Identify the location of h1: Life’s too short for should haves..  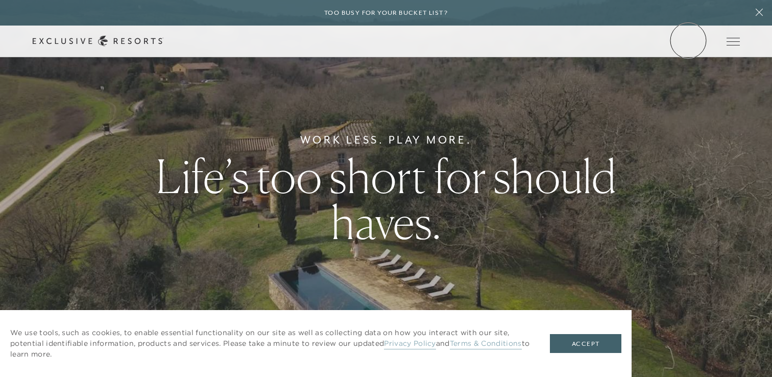
(385, 199).